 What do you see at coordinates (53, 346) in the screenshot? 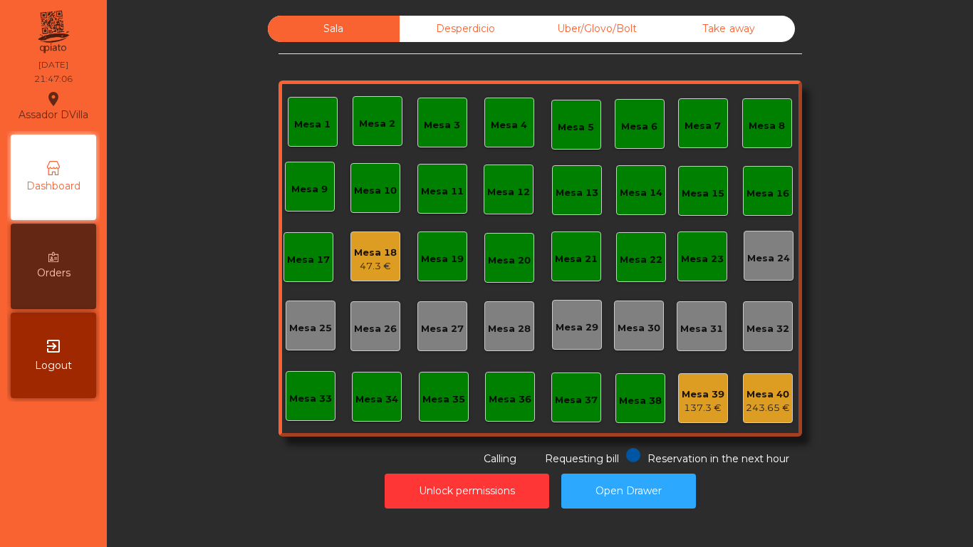
I see `i: exit_to_app` at bounding box center [53, 346].